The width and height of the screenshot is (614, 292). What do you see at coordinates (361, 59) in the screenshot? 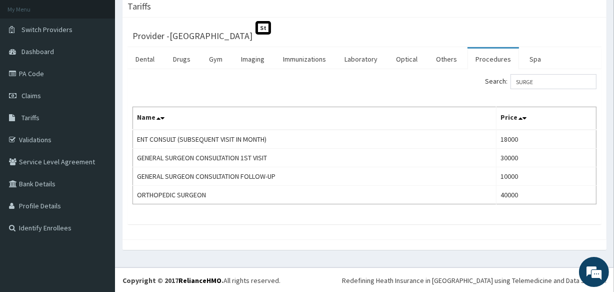
I see `a: Laboratory` at bounding box center [361, 59].